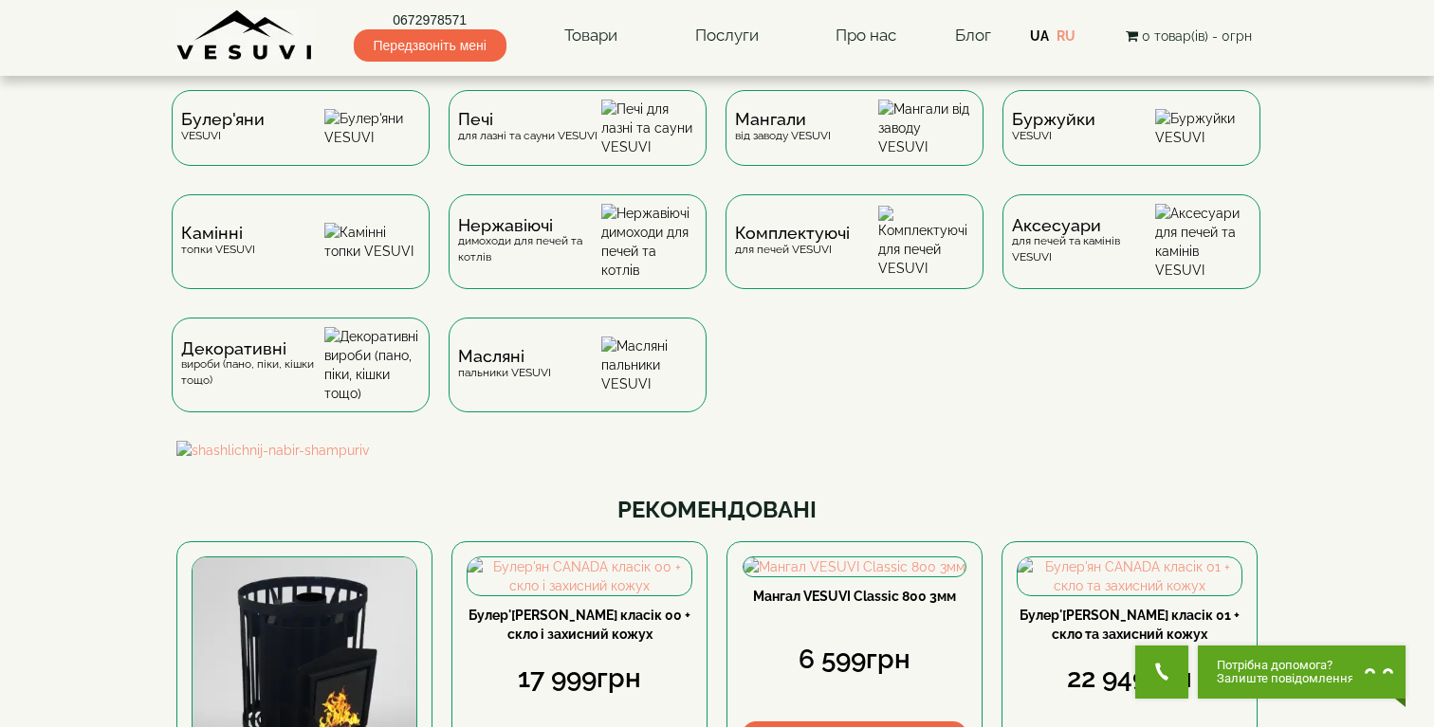 This screenshot has height=727, width=1434. Describe the element at coordinates (1066, 36) in the screenshot. I see `a: RU` at that location.